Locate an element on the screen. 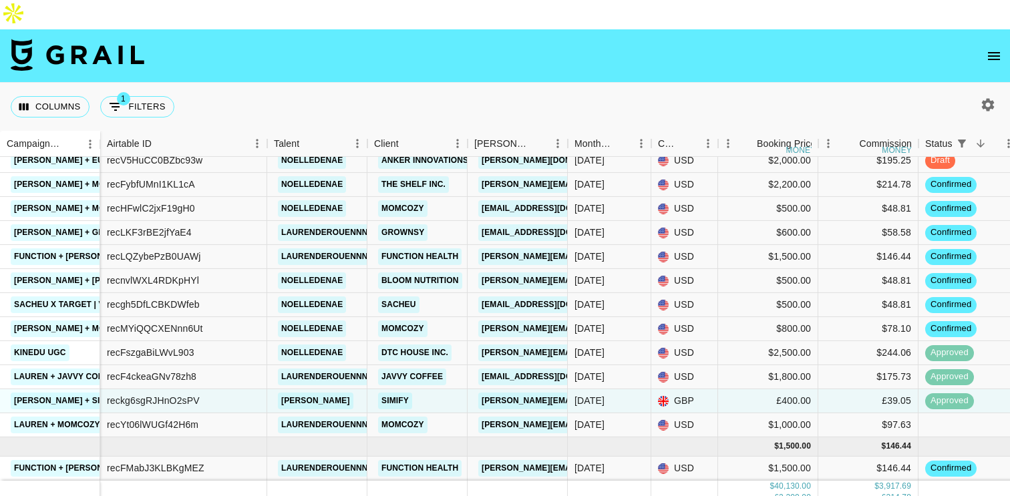  button: Show filters is located at coordinates (962, 144).